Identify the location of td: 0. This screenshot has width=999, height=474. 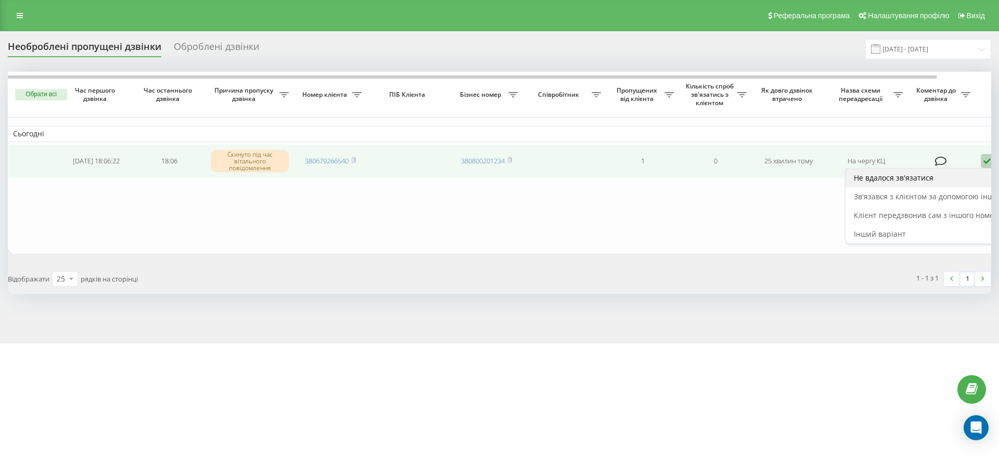
(716, 161).